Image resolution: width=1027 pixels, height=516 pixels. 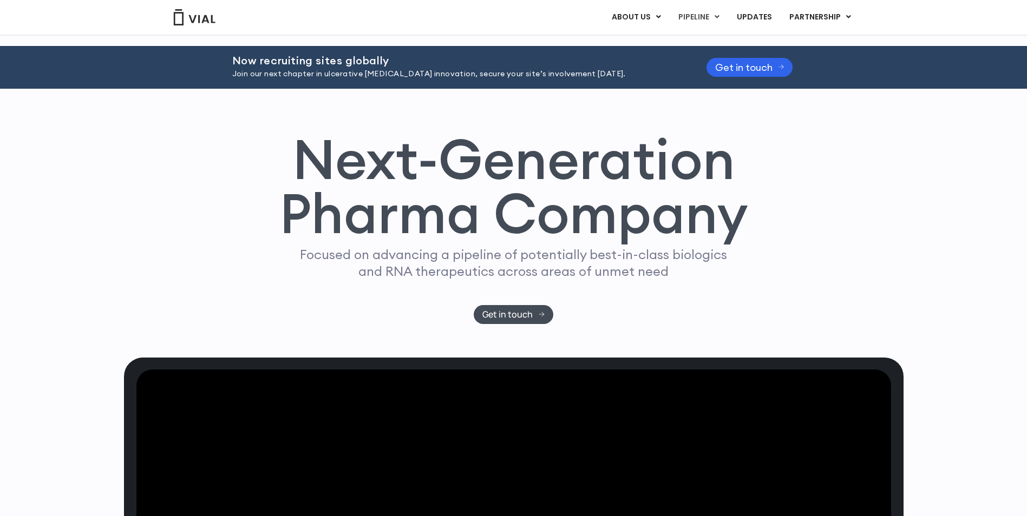 I want to click on a: UPDATES, so click(x=754, y=17).